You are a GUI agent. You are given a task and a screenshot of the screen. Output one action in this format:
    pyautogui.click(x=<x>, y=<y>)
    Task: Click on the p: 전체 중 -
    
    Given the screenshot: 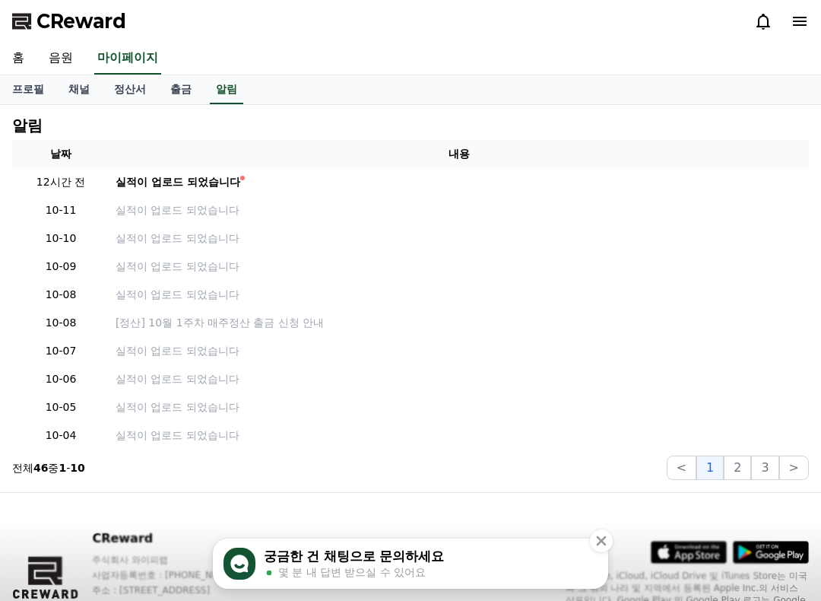 What is the action you would take?
    pyautogui.click(x=49, y=468)
    